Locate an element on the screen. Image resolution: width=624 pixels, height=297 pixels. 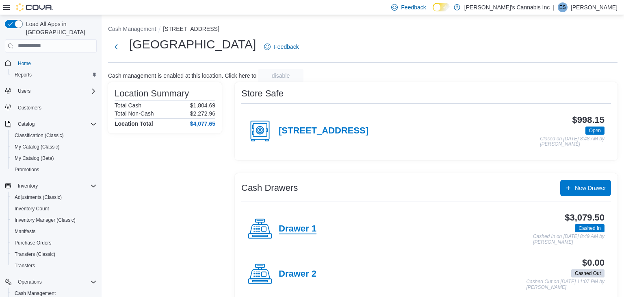
button: Reports is located at coordinates (54, 75).